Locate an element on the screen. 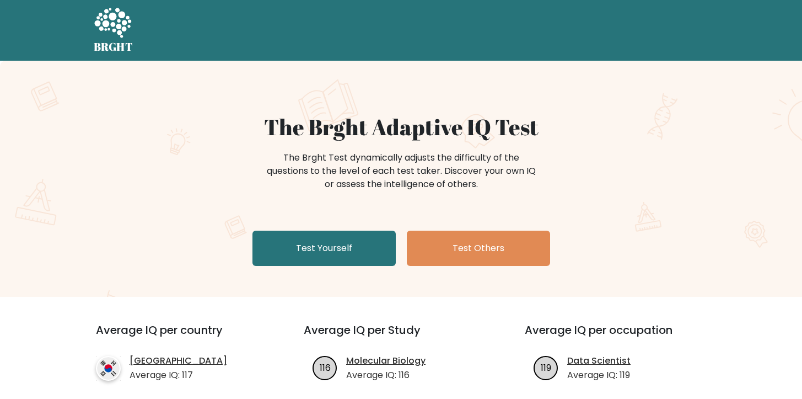  text: 119 is located at coordinates (546, 367).